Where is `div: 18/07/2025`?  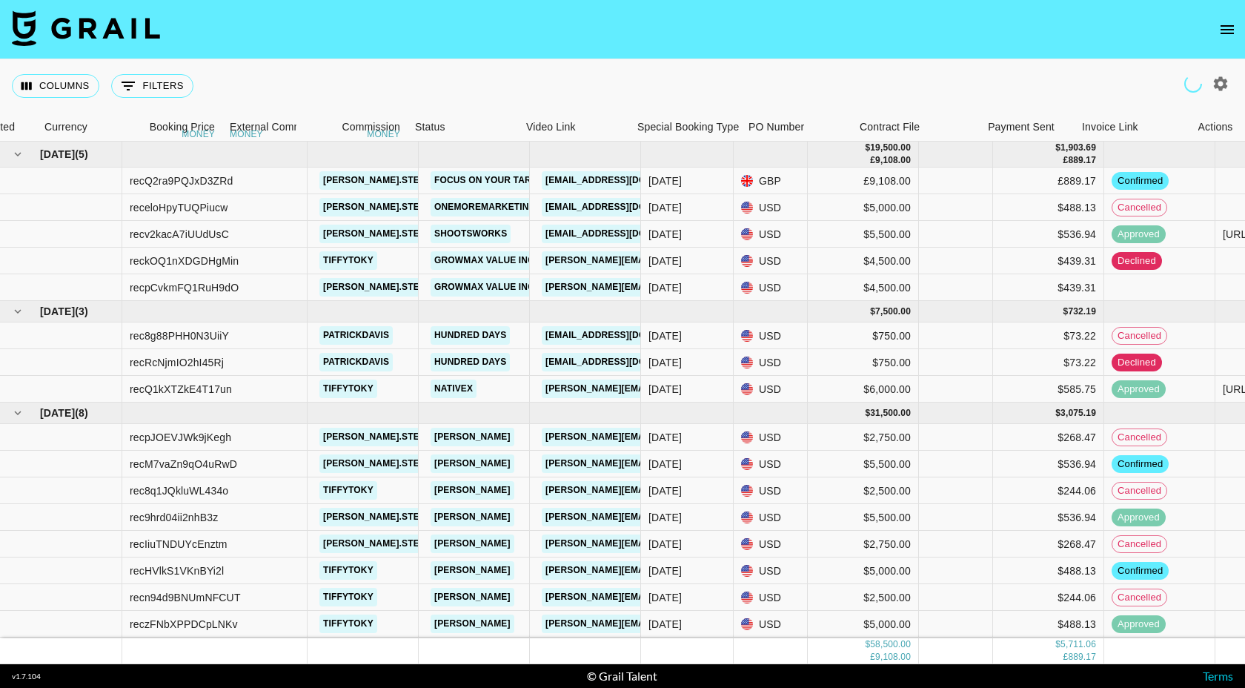
div: 18/07/2025 is located at coordinates (665, 181).